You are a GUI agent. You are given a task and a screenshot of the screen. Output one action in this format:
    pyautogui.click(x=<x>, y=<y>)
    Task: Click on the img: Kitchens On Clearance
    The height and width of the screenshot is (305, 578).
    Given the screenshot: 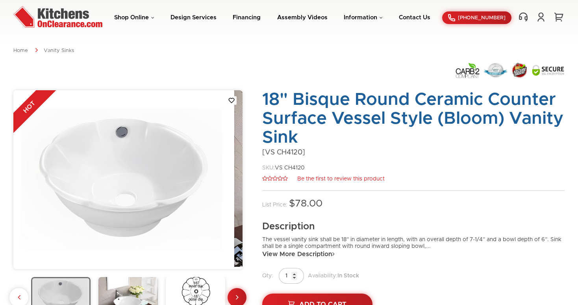 What is the action you would take?
    pyautogui.click(x=58, y=17)
    